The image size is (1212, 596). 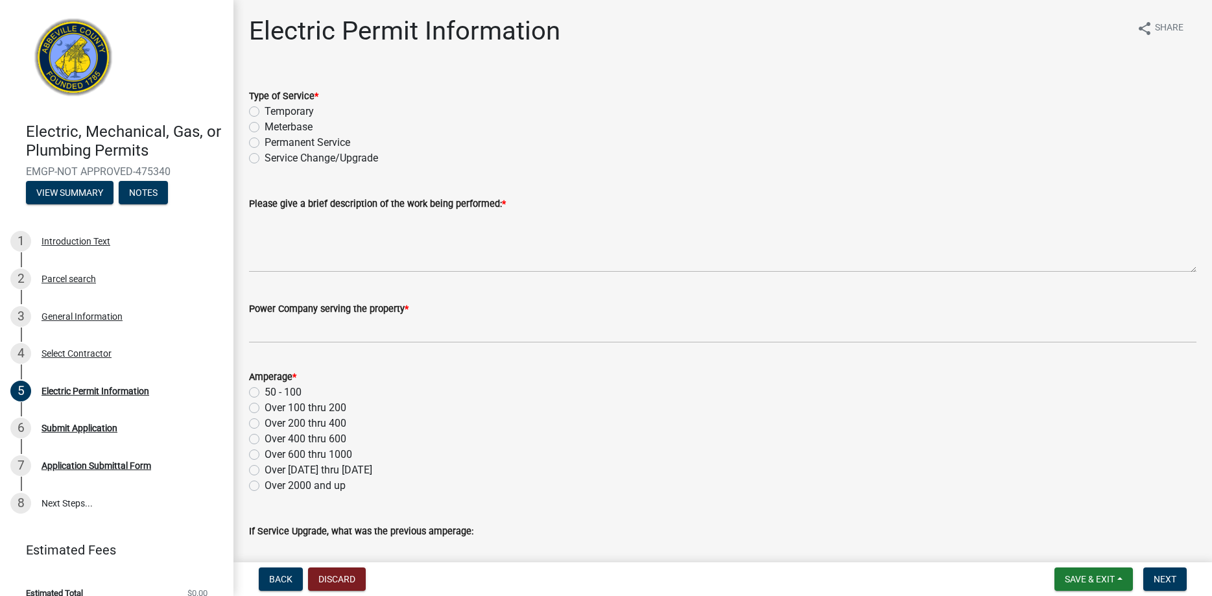 I want to click on label: If Service Upgrade, what was the previous amperage:, so click(x=361, y=532).